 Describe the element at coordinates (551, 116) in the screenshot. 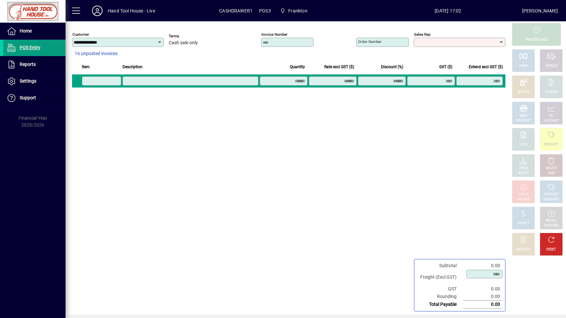

I see `div: GL` at that location.